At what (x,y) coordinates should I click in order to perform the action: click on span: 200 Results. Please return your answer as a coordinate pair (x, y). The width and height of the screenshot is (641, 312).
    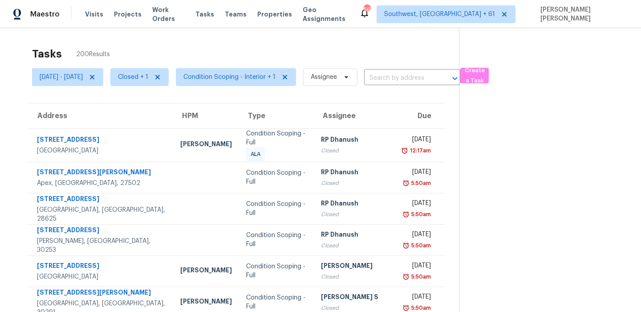
    Looking at the image, I should click on (93, 54).